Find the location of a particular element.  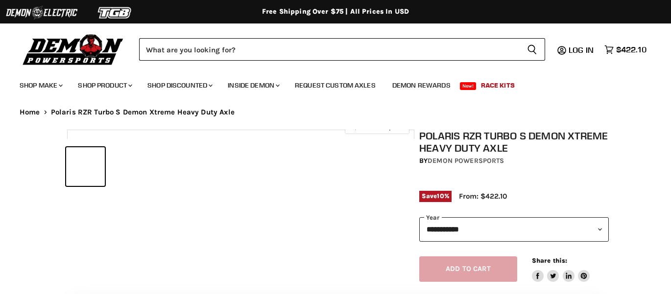

a: Demon Powersports is located at coordinates (466, 161).